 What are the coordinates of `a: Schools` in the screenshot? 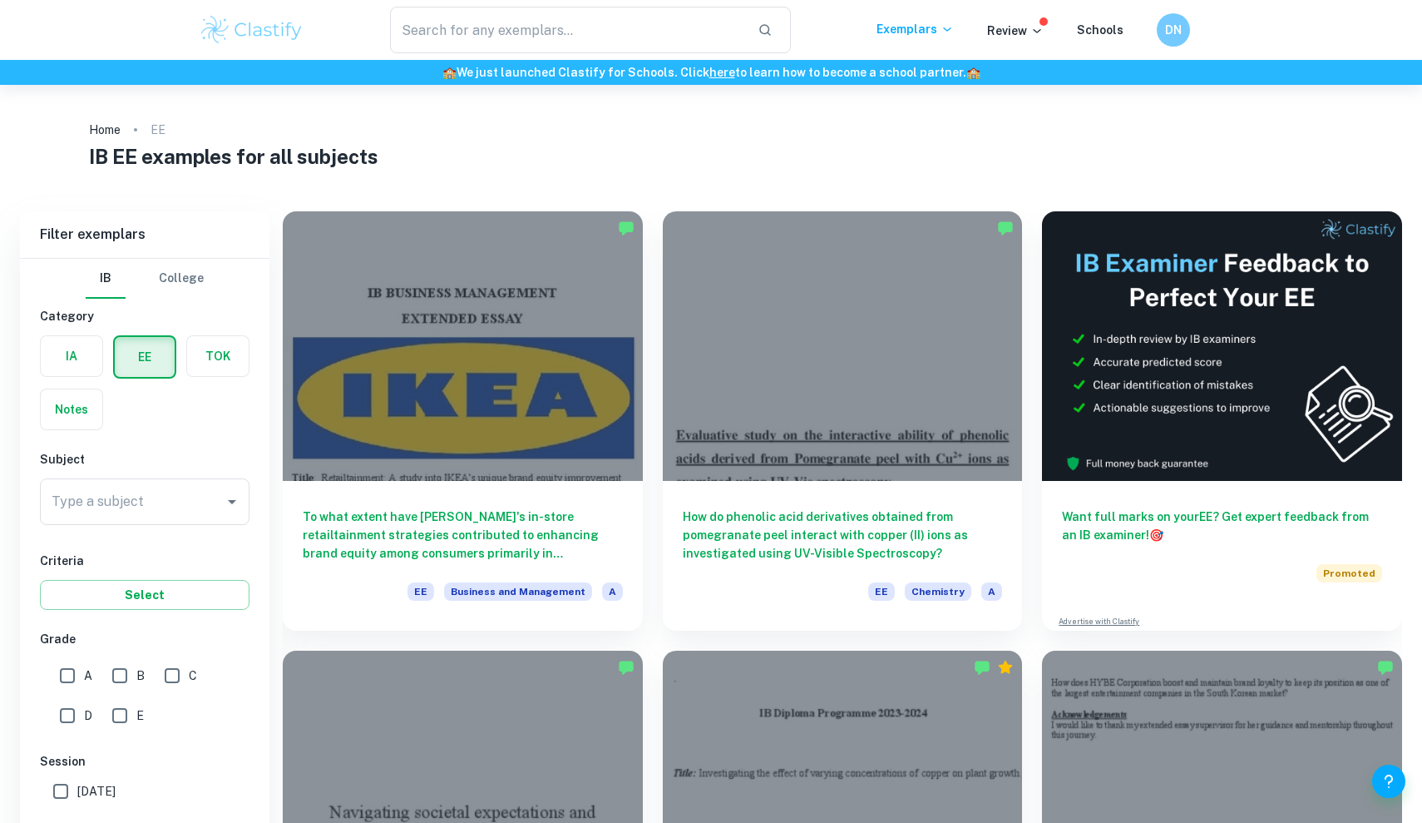 It's located at (1100, 30).